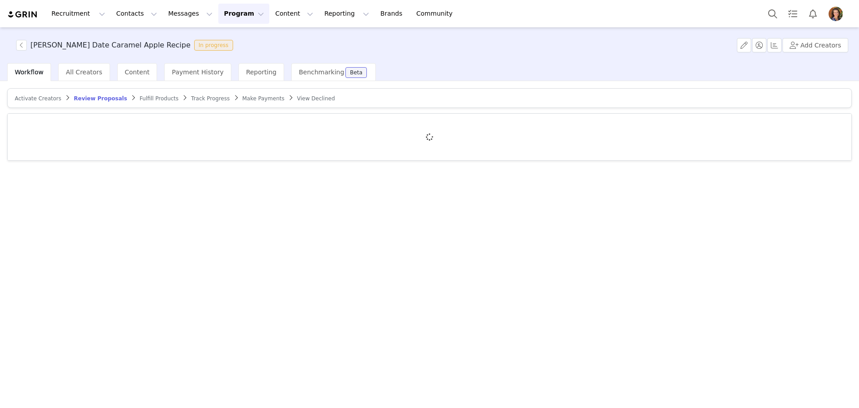  What do you see at coordinates (244, 13) in the screenshot?
I see `button: Program` at bounding box center [244, 13].